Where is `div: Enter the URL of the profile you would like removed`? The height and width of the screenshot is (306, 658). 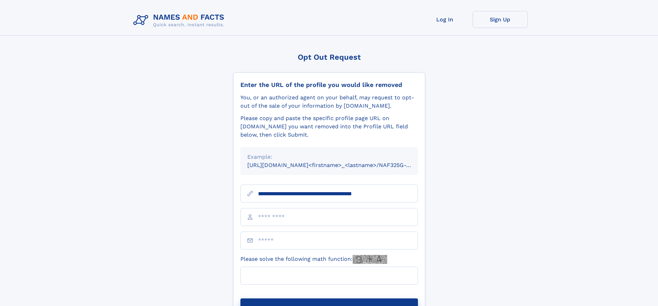
div: Enter the URL of the profile you would like removed is located at coordinates (329, 85).